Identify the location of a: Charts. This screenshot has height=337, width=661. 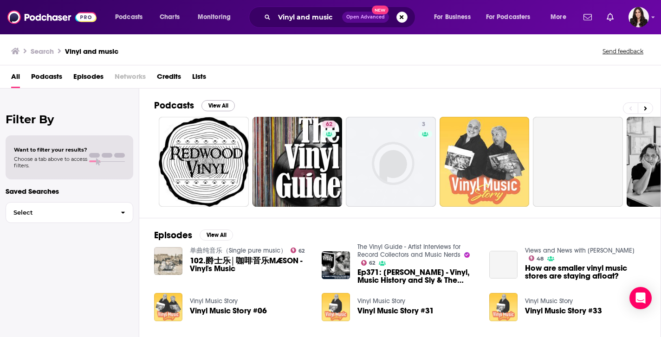
(169, 17).